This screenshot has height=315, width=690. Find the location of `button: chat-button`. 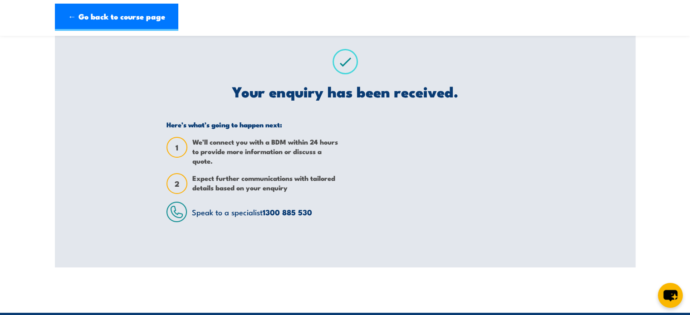

button: chat-button is located at coordinates (670, 295).